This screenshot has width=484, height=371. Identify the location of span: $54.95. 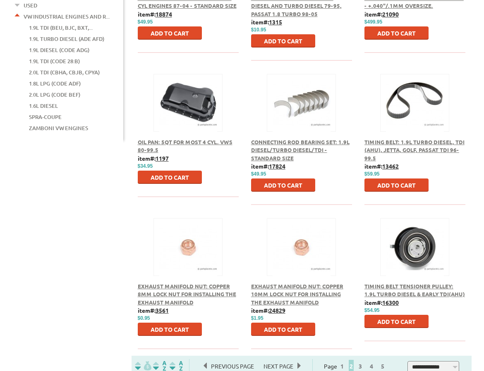
(372, 311).